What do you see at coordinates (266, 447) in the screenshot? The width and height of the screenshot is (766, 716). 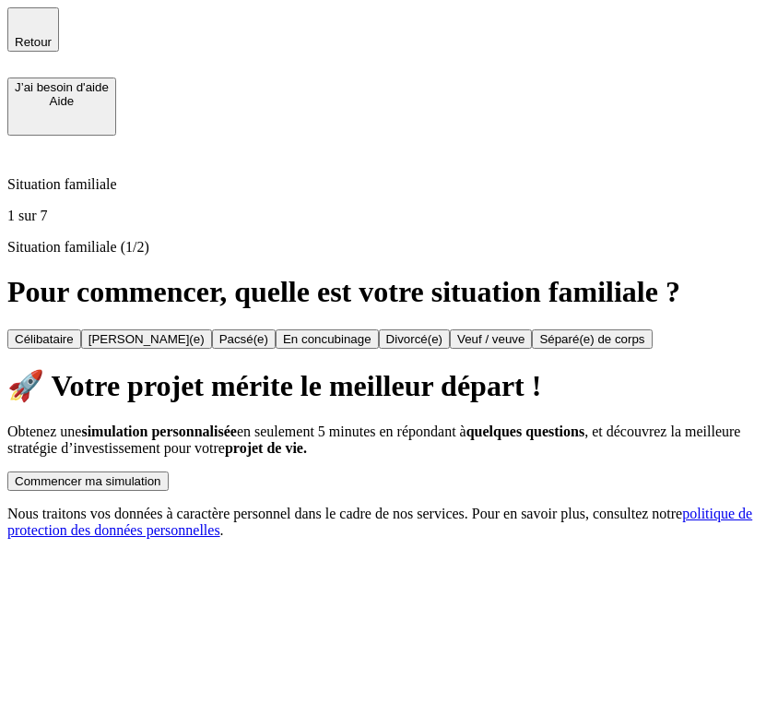 I see `span: projet de vie.` at bounding box center [266, 447].